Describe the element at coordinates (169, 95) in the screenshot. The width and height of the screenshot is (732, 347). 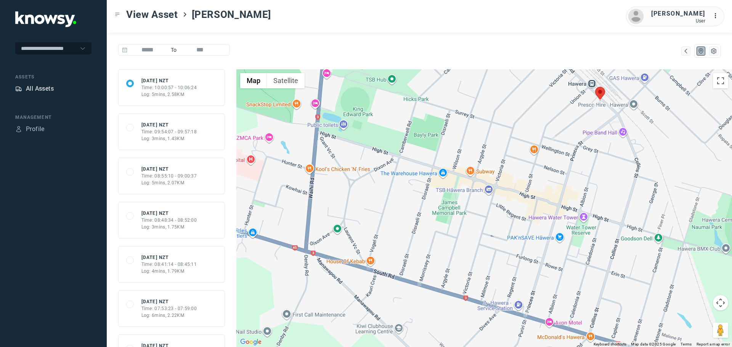
I see `div: Log: 5mins, 2.58KM` at that location.